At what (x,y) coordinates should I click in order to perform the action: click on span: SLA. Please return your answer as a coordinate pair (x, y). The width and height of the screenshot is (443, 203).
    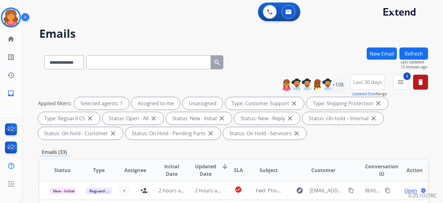
    Looking at the image, I should click on (239, 170).